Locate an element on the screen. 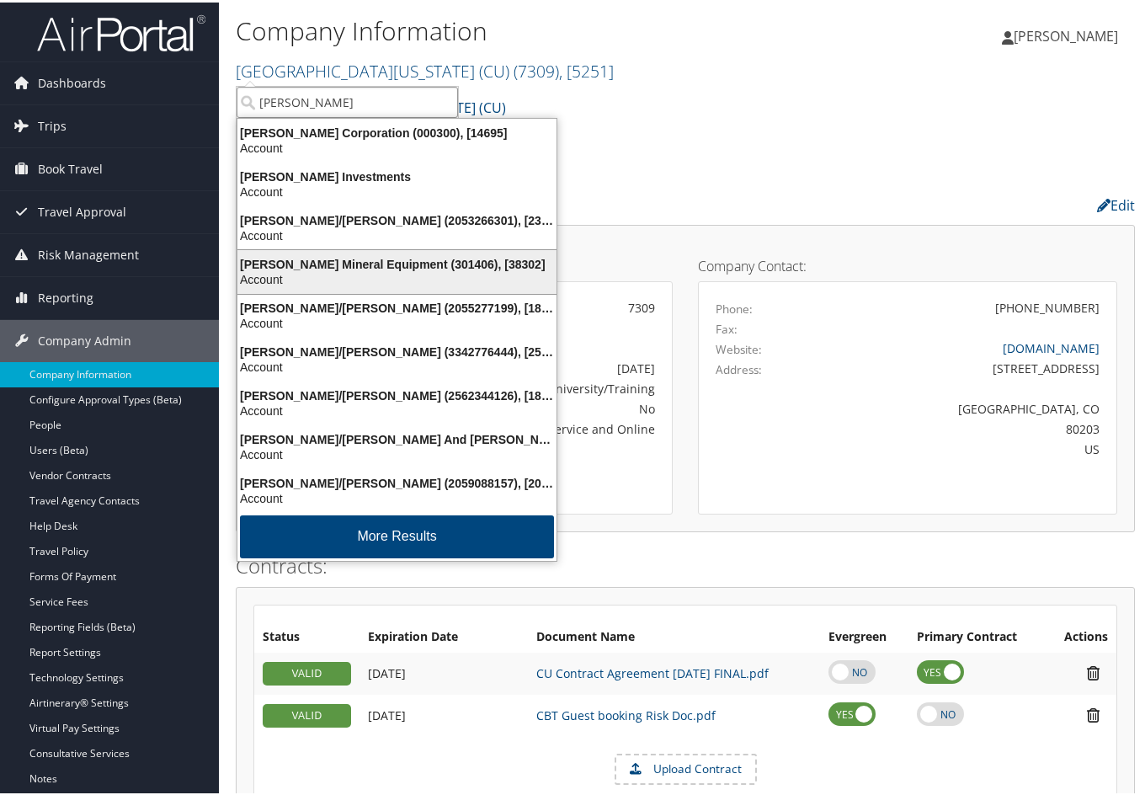  div: US is located at coordinates (959, 446).